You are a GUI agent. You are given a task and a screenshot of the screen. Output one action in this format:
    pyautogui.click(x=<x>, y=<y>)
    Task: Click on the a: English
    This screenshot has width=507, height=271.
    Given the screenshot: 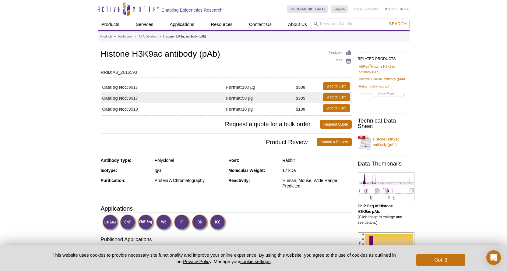 What is the action you would take?
    pyautogui.click(x=339, y=9)
    